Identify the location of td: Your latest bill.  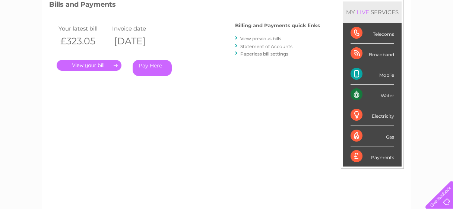
(83, 28).